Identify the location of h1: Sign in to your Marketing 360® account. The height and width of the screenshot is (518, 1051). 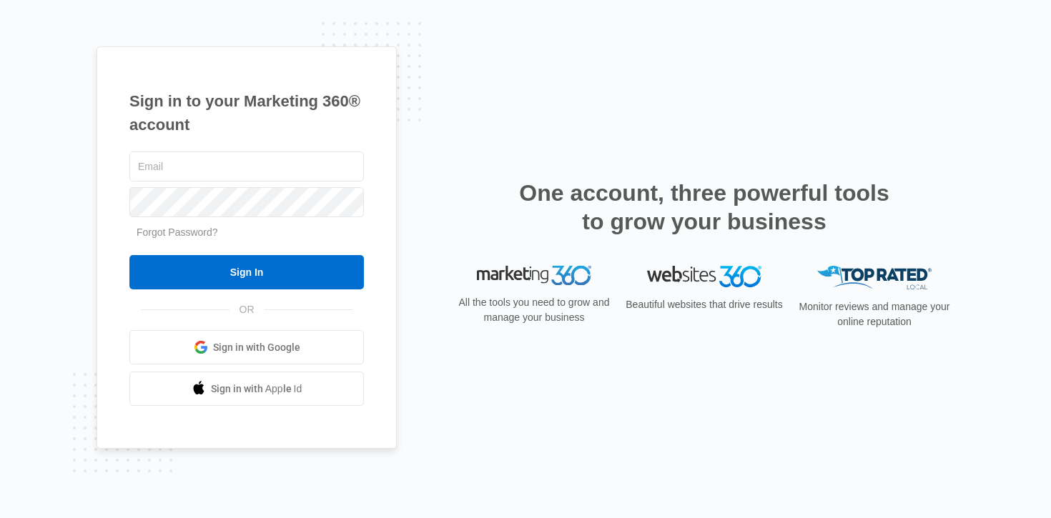
(247, 113).